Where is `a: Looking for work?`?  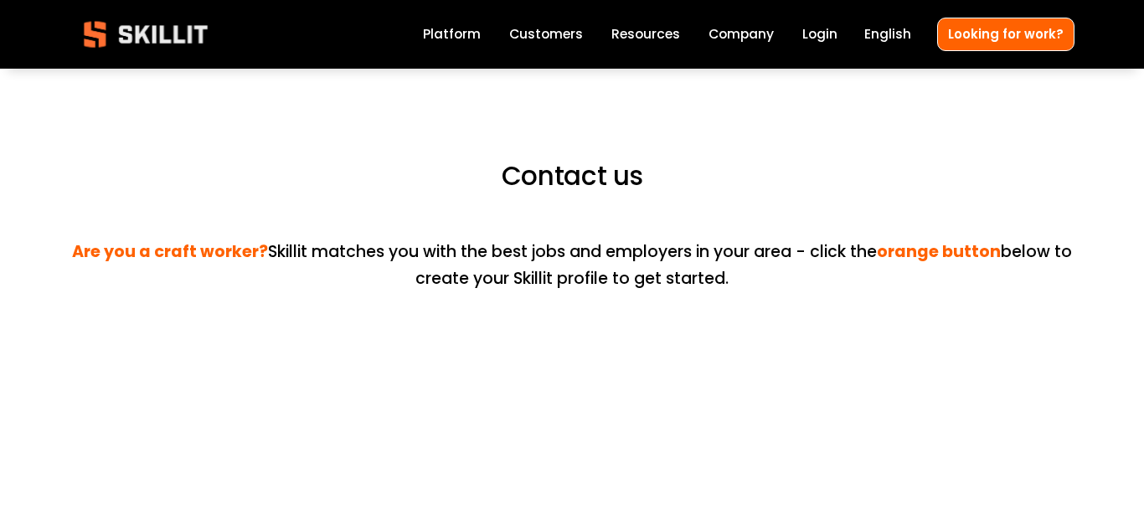 a: Looking for work? is located at coordinates (1006, 33).